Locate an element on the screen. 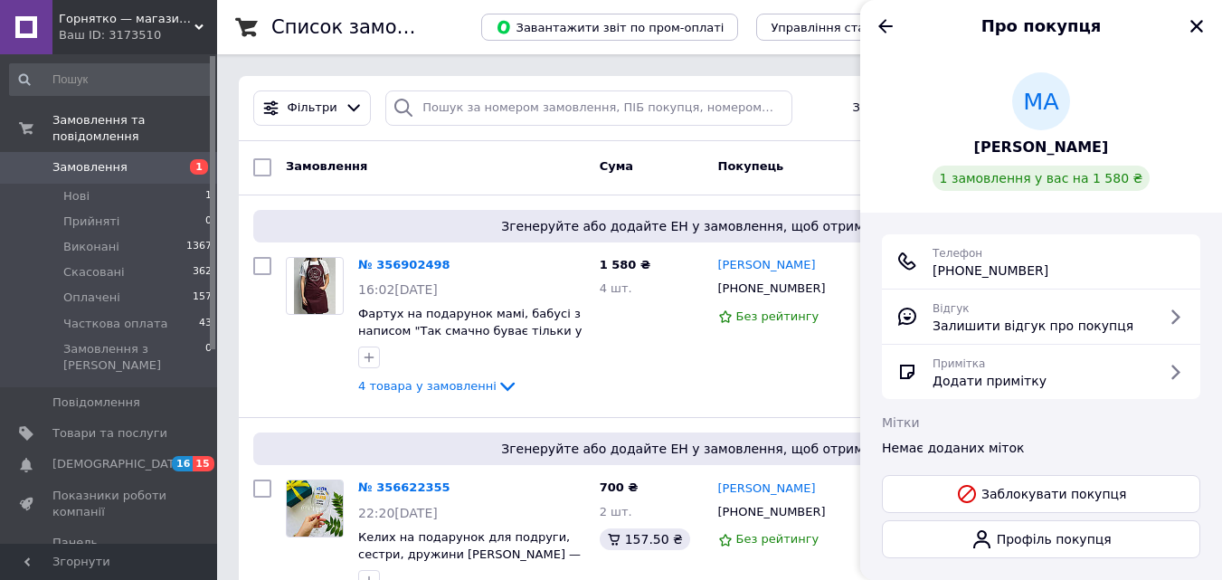 The image size is (1222, 580). span: Прийняті is located at coordinates (91, 222).